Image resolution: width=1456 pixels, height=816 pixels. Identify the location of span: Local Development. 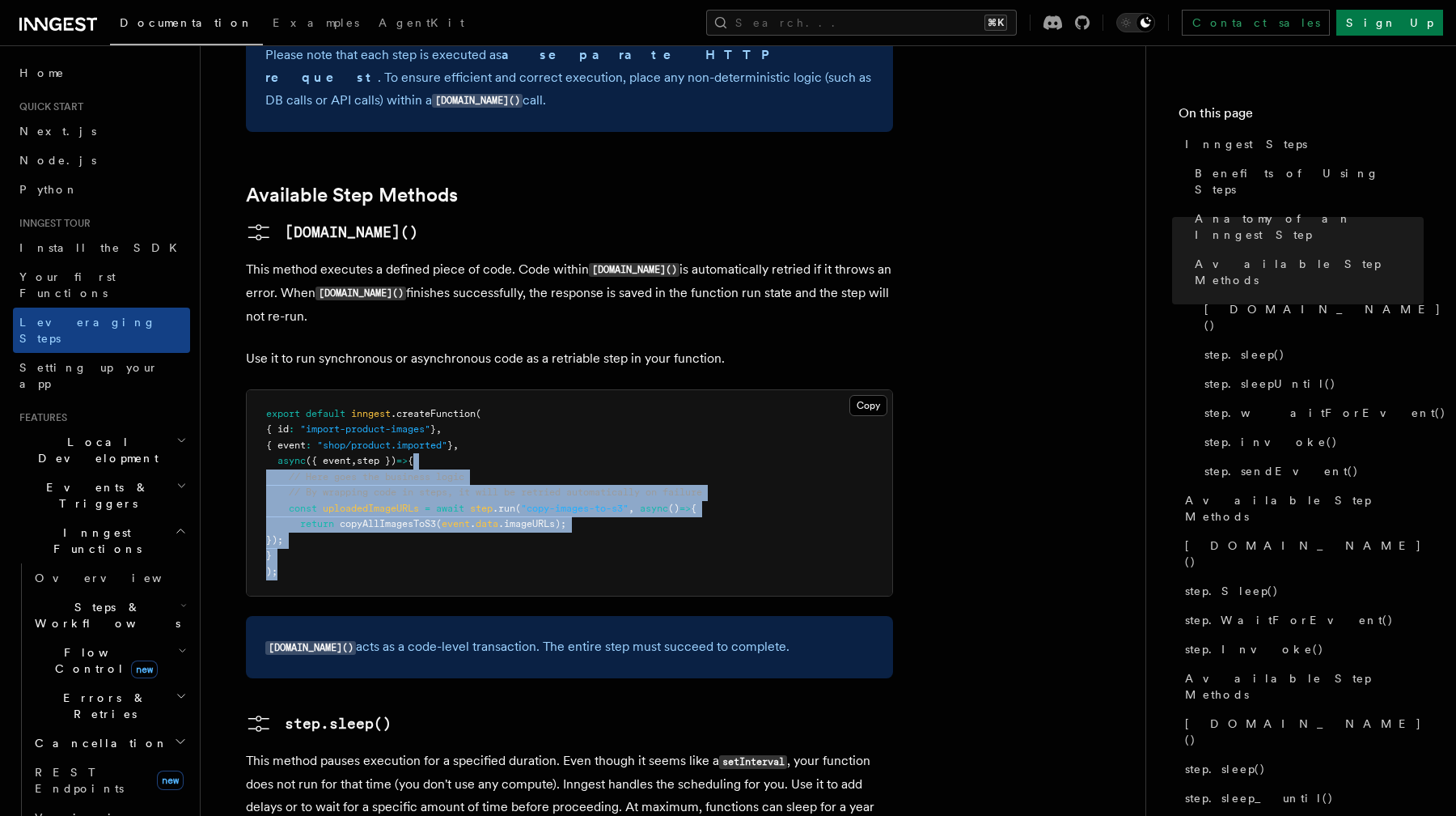
(94, 450).